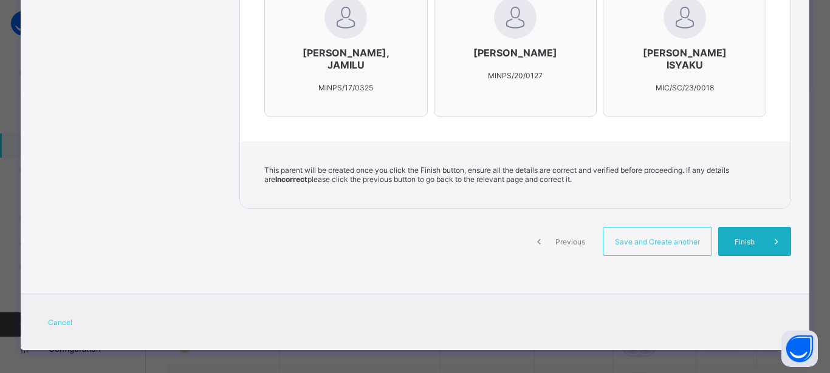 This screenshot has width=830, height=373. Describe the element at coordinates (291, 179) in the screenshot. I see `b: Incorrect` at that location.